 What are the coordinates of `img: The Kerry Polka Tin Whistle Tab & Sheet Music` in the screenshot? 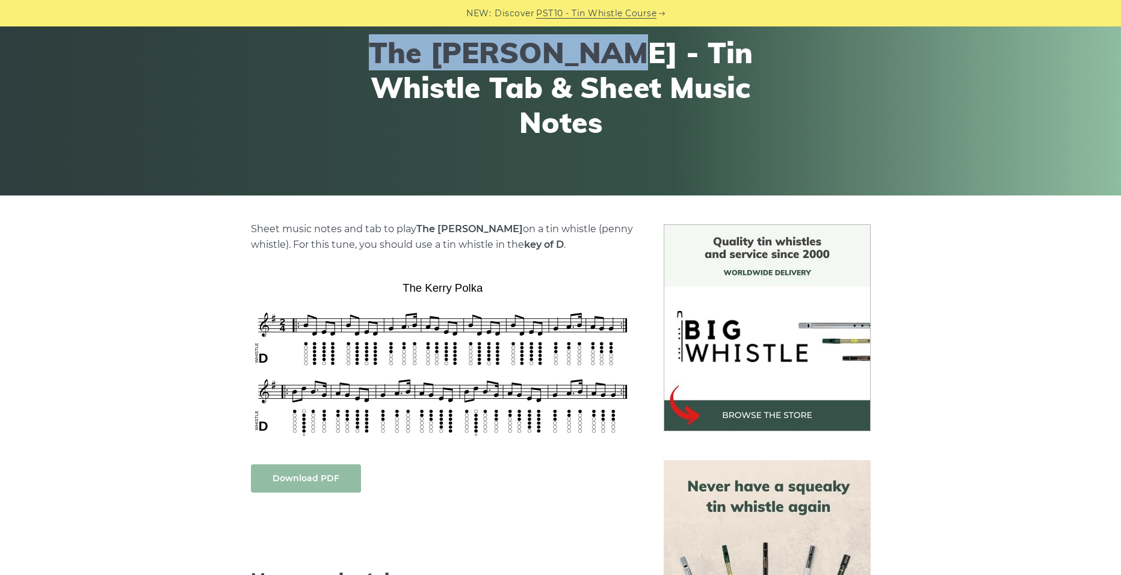 It's located at (443, 358).